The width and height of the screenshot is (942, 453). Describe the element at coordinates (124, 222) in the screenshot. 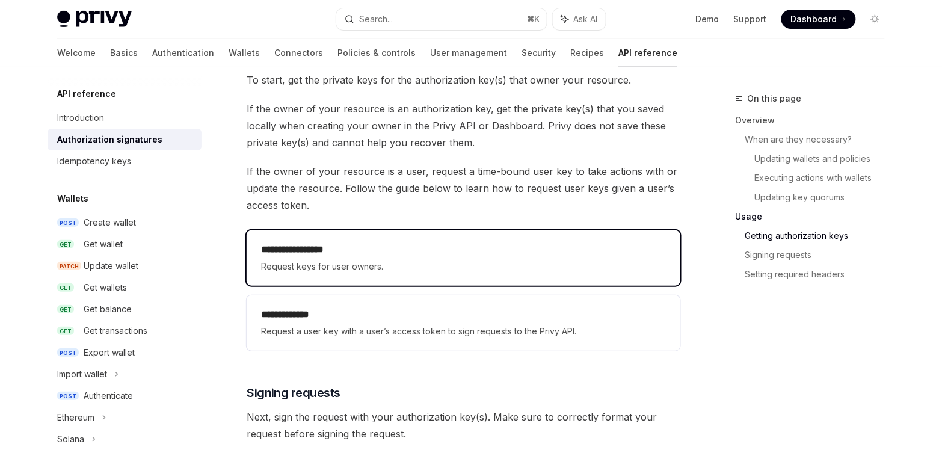

I see `a: POSTCreate wallet` at that location.